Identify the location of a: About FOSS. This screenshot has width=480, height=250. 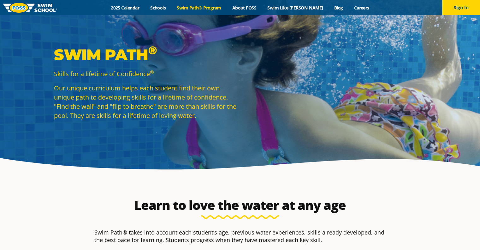
(244, 8).